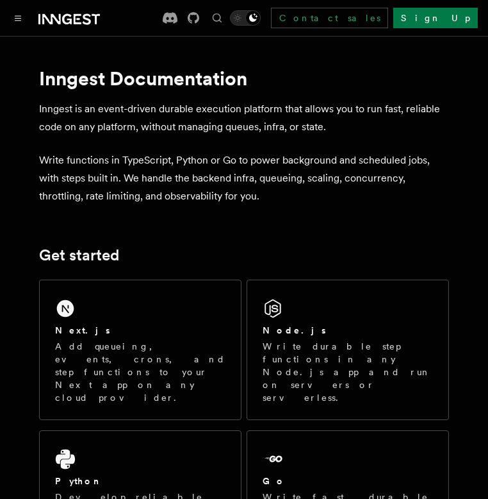  I want to click on a: Sign Up, so click(436, 18).